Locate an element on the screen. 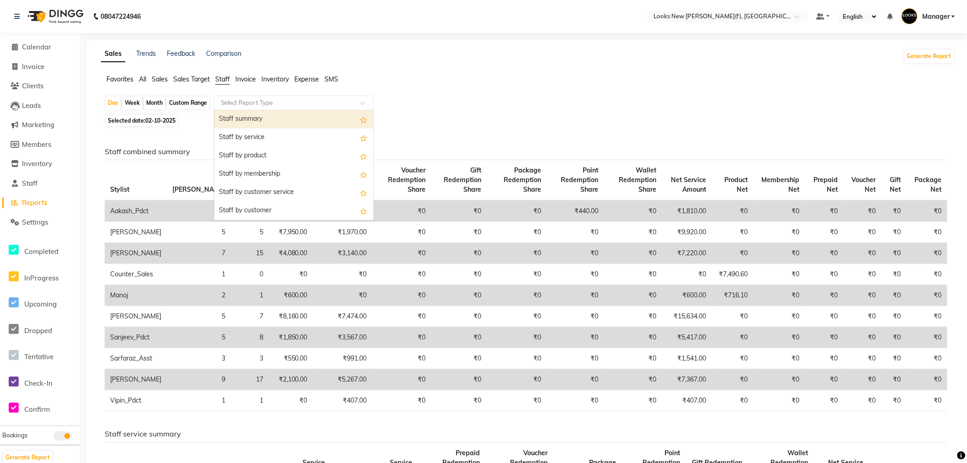 The height and width of the screenshot is (463, 967). td: 17 is located at coordinates (250, 379).